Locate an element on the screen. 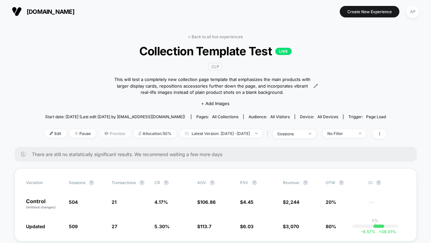 This screenshot has height=243, width=431. button: Create New Experience is located at coordinates (370, 12).